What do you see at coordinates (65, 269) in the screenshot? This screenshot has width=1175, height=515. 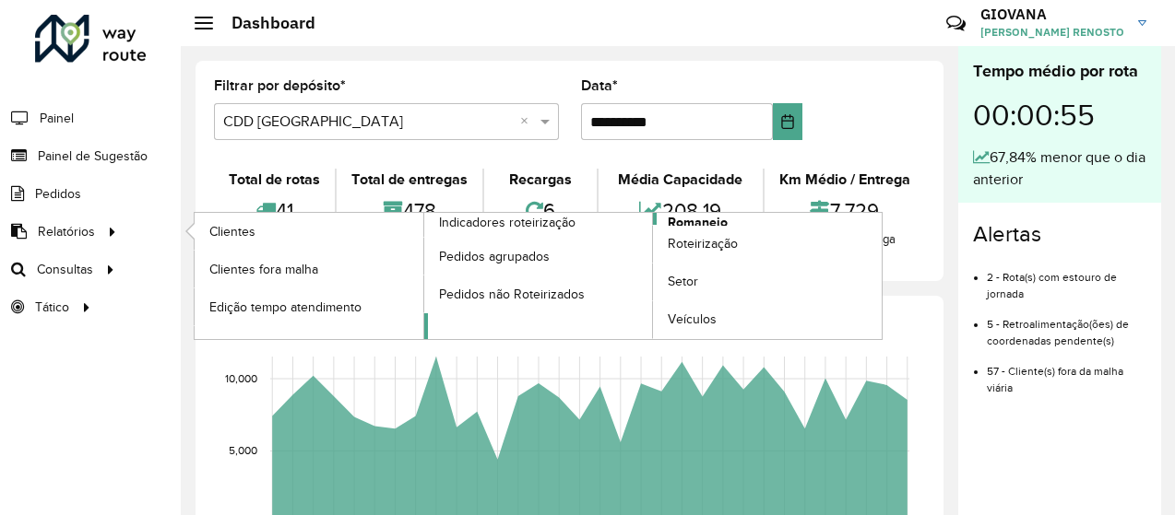 I see `span: Consultas` at bounding box center [65, 269].